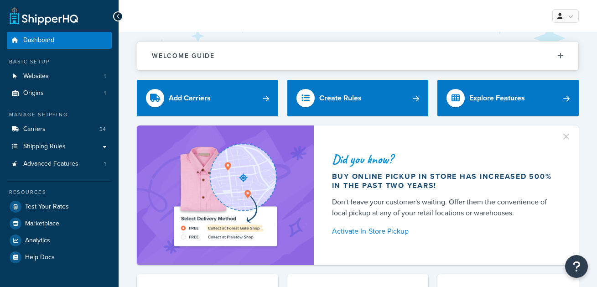  What do you see at coordinates (358, 56) in the screenshot?
I see `button: Welcome Guide` at bounding box center [358, 56].